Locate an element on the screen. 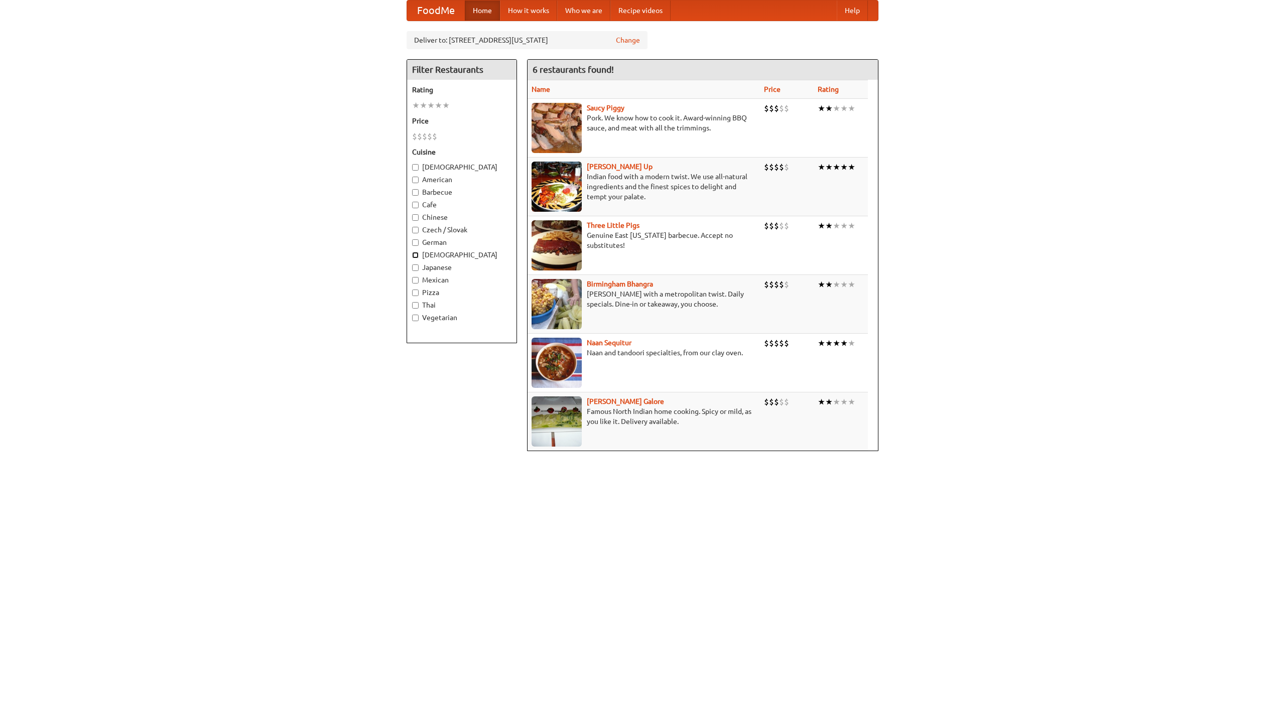  a: Name is located at coordinates (541, 89).